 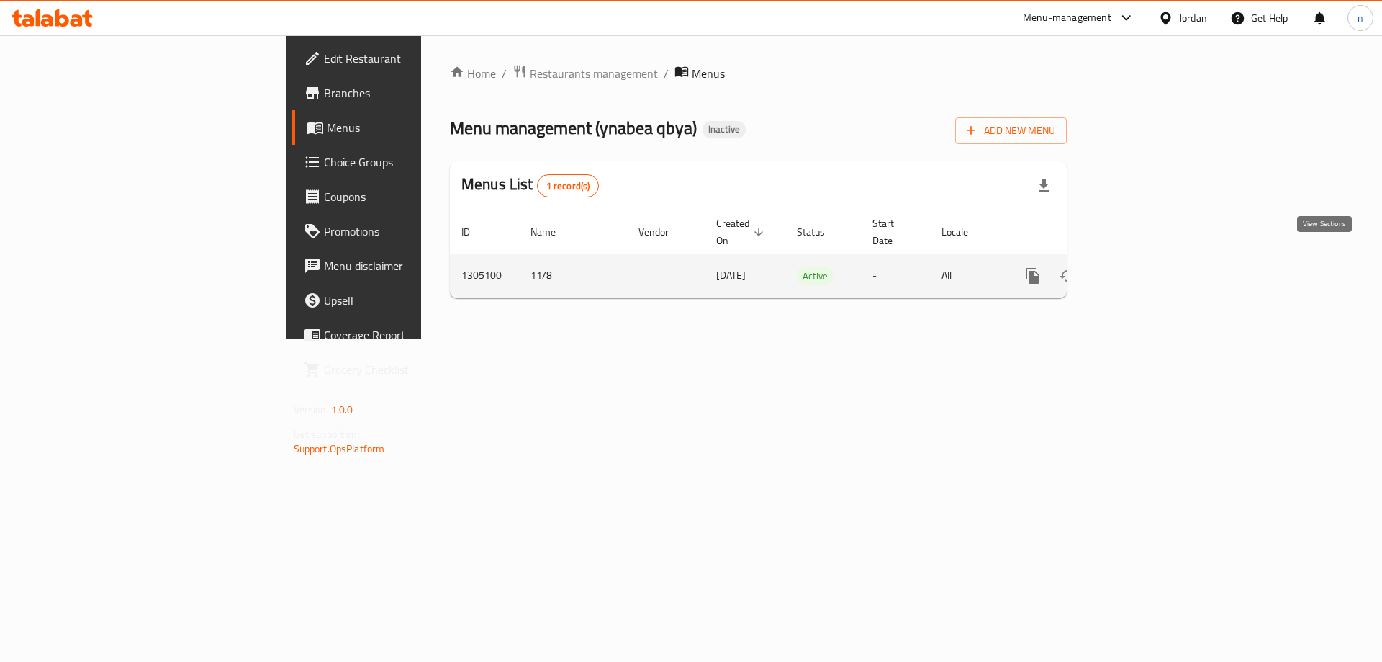 What do you see at coordinates (815, 276) in the screenshot?
I see `span: Active` at bounding box center [815, 276].